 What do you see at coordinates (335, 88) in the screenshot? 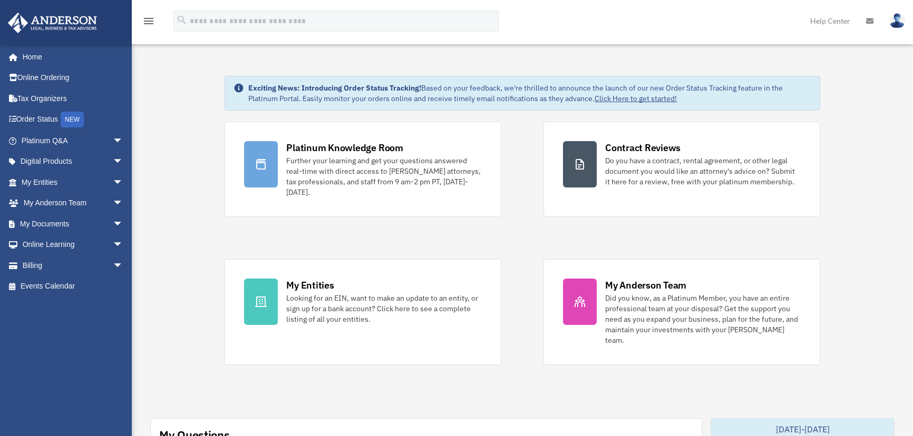
I see `strong: Exciting News: Introducing Order Status Tracking!` at bounding box center [335, 88].